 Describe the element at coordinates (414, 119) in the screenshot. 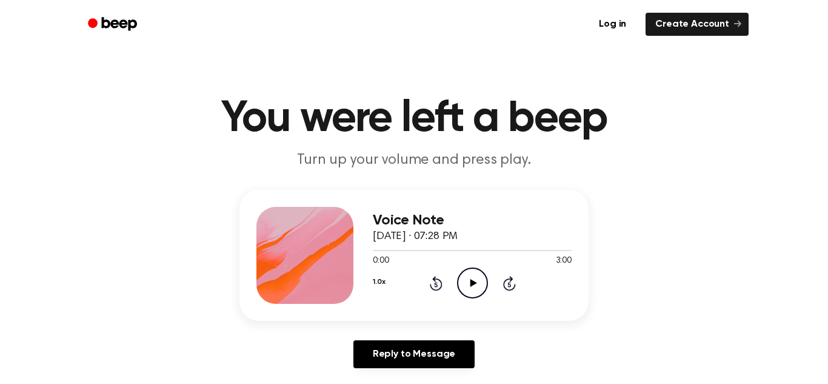

I see `h1: You were left a beep` at that location.